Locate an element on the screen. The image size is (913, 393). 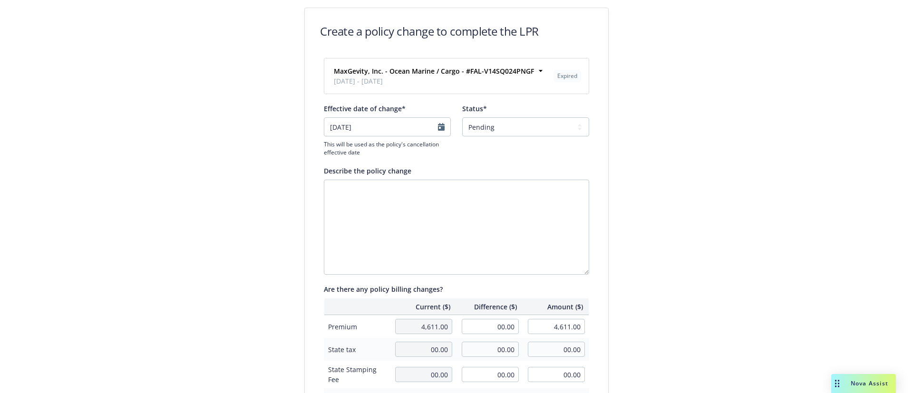
input: MM/DD/YYYY is located at coordinates (387, 127).